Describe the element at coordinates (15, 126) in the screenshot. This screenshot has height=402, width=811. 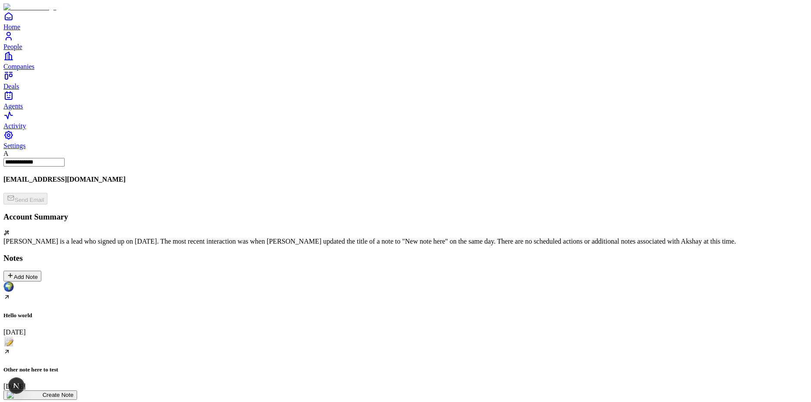
I see `span: Activity` at that location.